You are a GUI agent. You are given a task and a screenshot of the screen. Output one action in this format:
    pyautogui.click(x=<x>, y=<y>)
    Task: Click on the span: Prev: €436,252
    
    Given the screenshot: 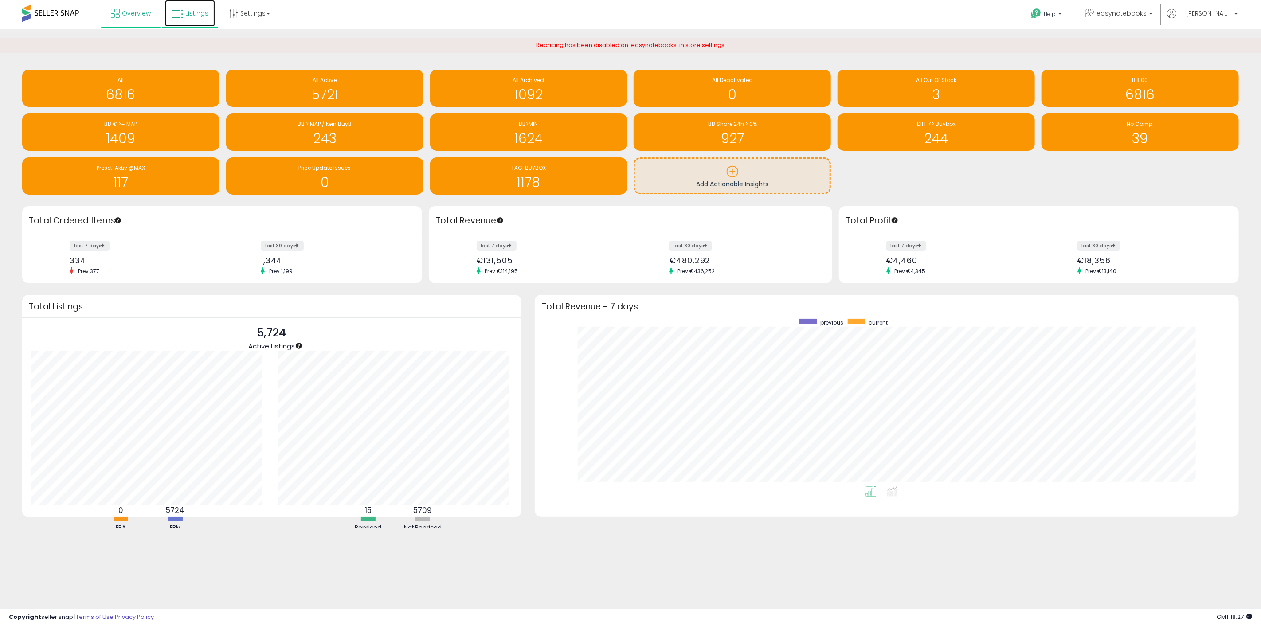 What is the action you would take?
    pyautogui.click(x=696, y=271)
    